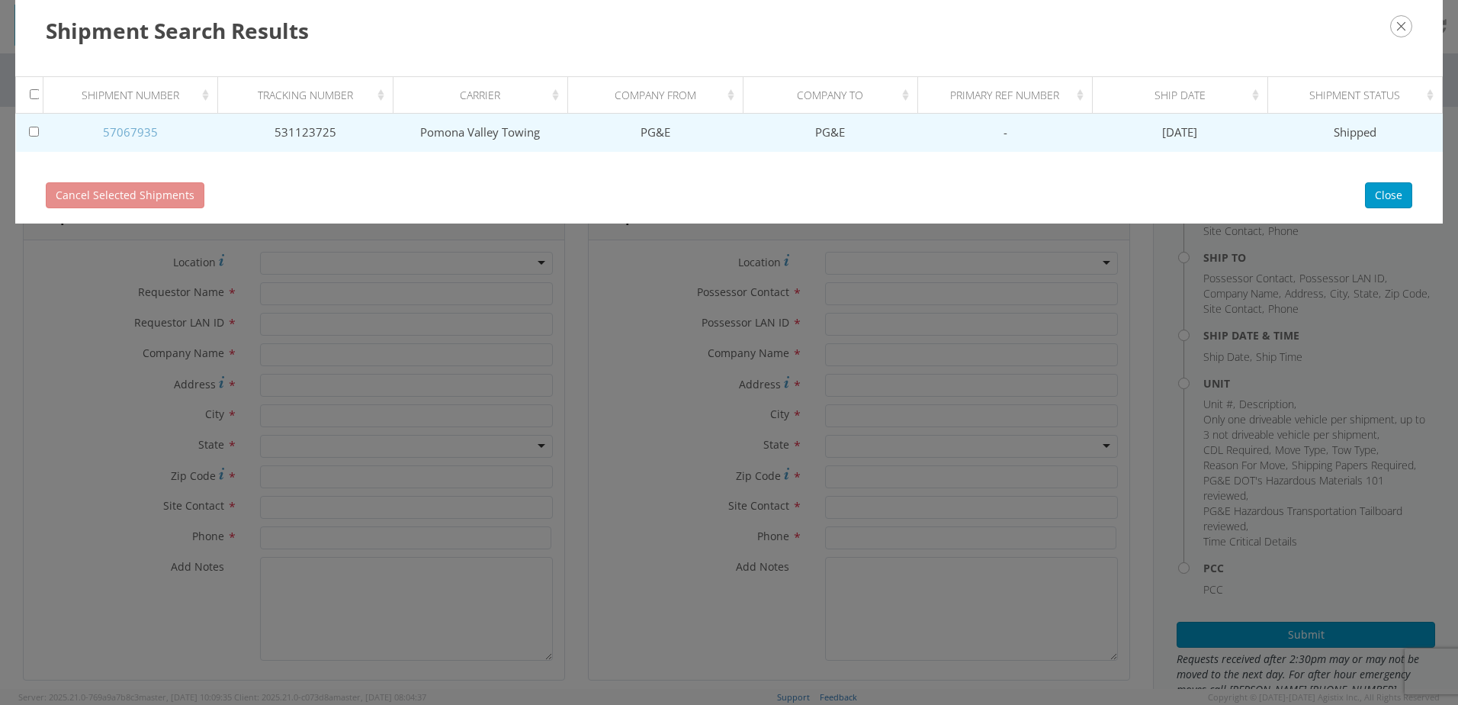  I want to click on td: Pomona Valley Towing, so click(480, 133).